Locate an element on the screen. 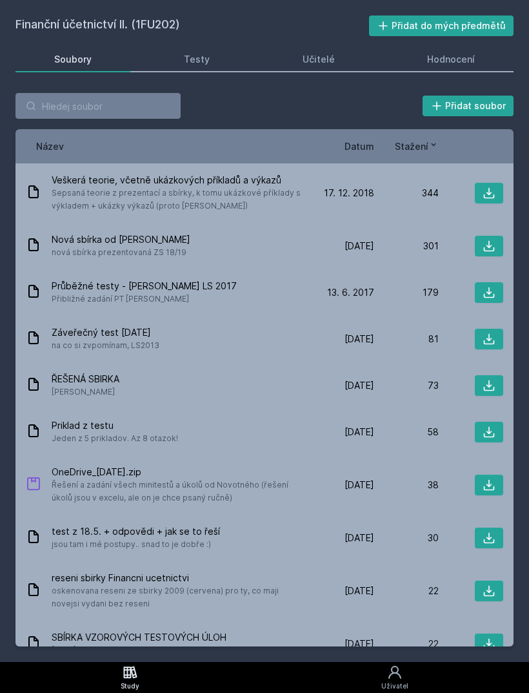 Image resolution: width=529 pixels, height=693 pixels. div: 58 is located at coordinates (407, 432).